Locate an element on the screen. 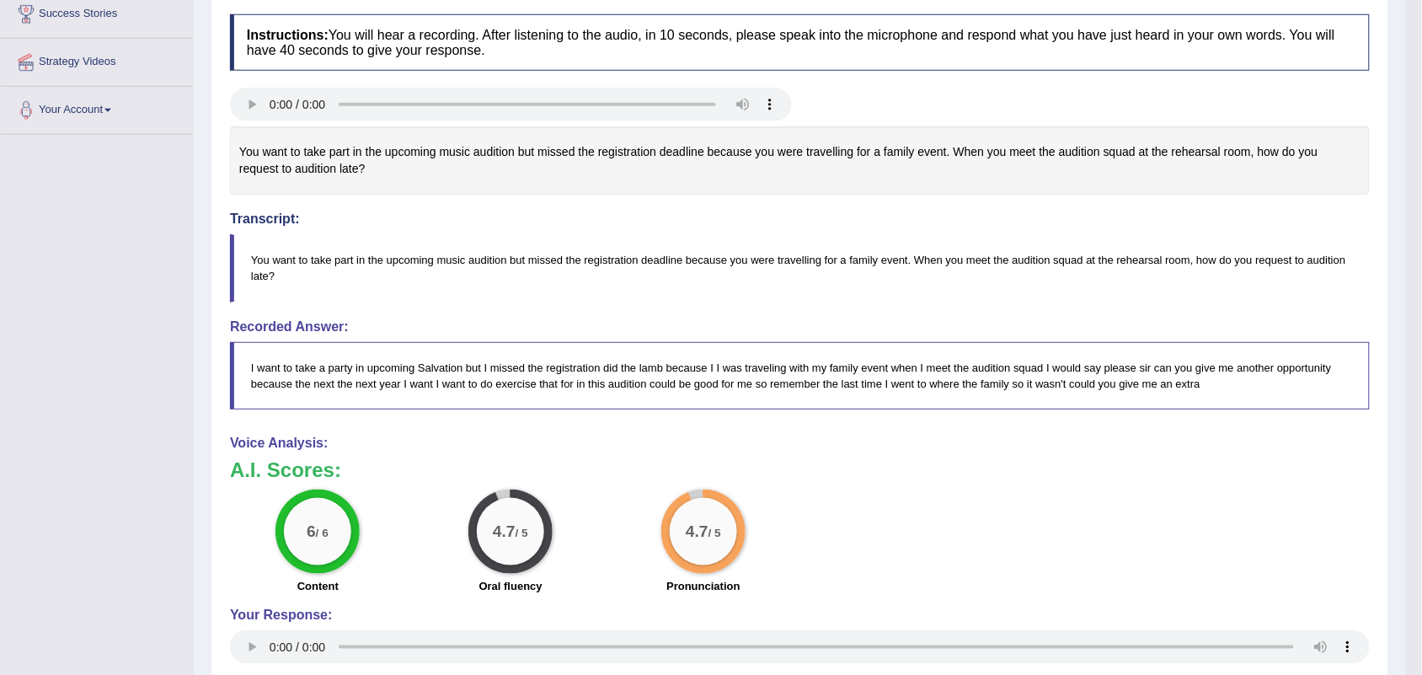 The height and width of the screenshot is (675, 1422). h4: Your Response: is located at coordinates (799, 615).